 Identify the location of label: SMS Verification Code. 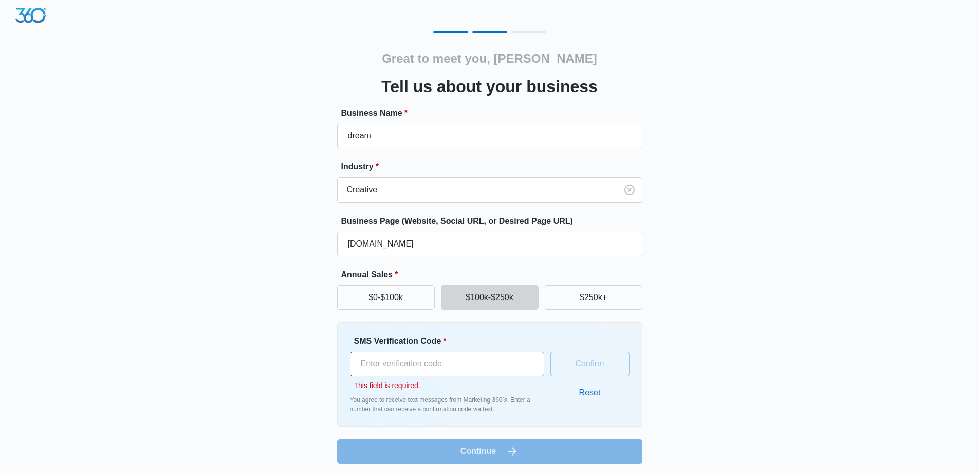
(451, 341).